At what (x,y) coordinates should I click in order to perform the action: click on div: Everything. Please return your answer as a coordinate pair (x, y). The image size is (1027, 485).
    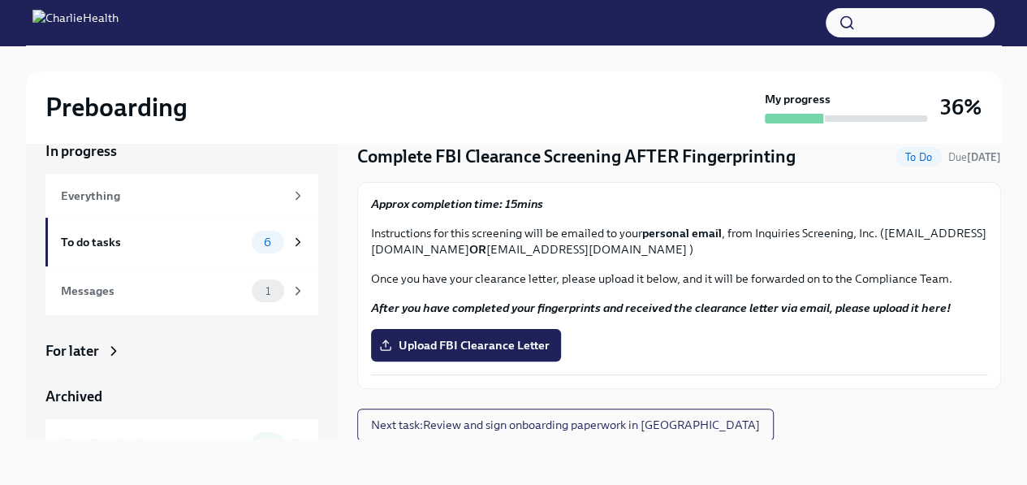
    Looking at the image, I should click on (172, 196).